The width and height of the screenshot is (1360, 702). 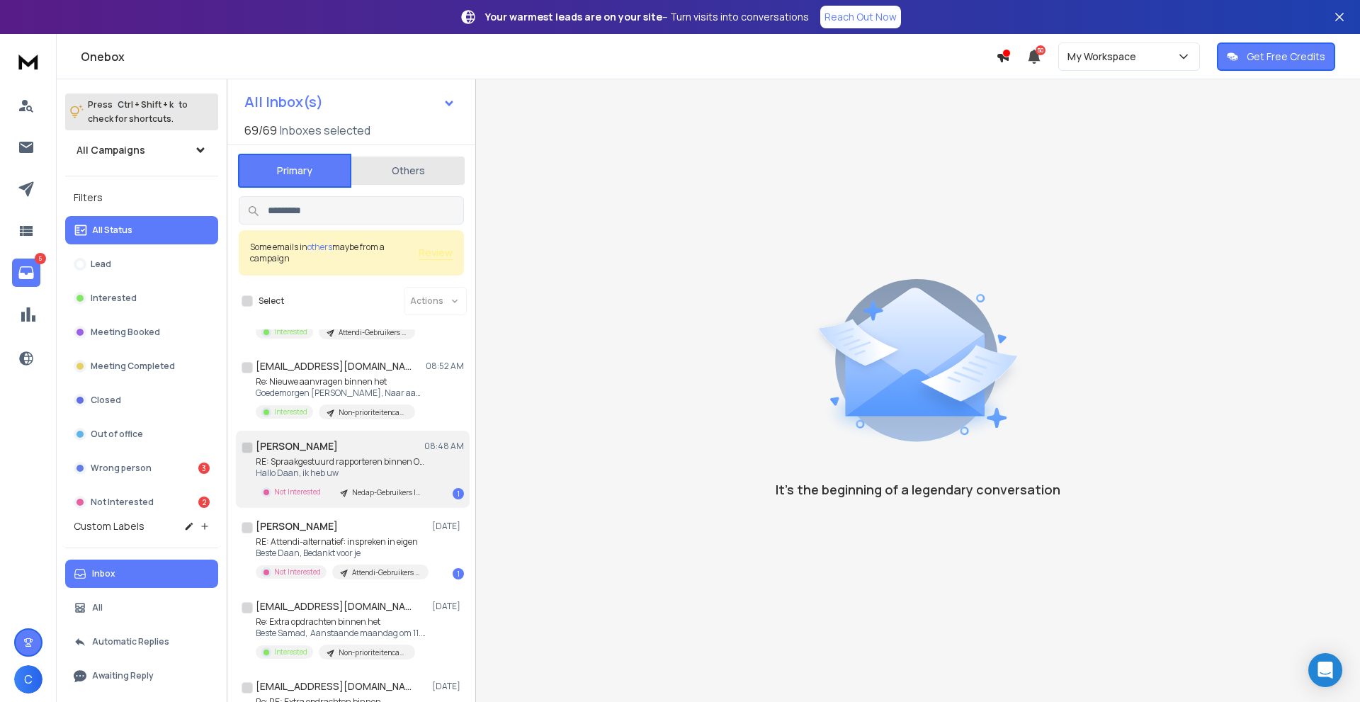 I want to click on div: Open Intercom Messenger, so click(x=1326, y=670).